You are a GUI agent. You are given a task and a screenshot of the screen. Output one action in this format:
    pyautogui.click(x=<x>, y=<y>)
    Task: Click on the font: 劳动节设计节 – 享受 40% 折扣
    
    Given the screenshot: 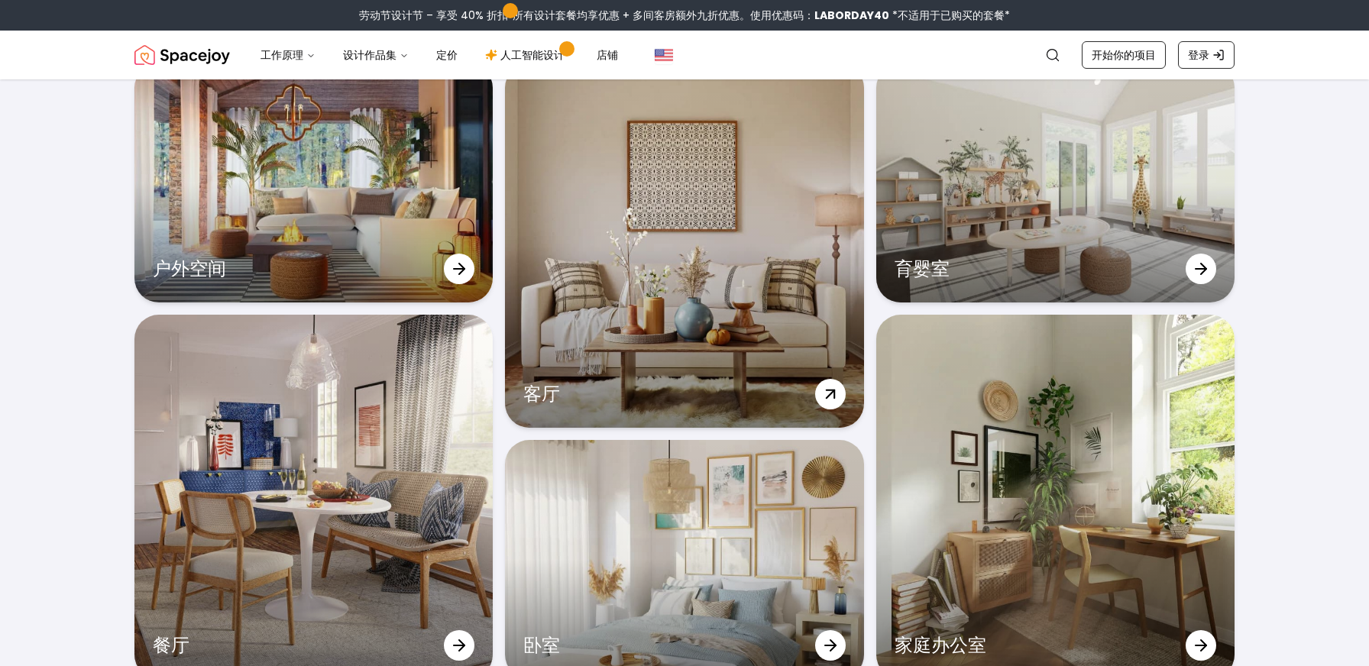 What is the action you would take?
    pyautogui.click(x=433, y=15)
    